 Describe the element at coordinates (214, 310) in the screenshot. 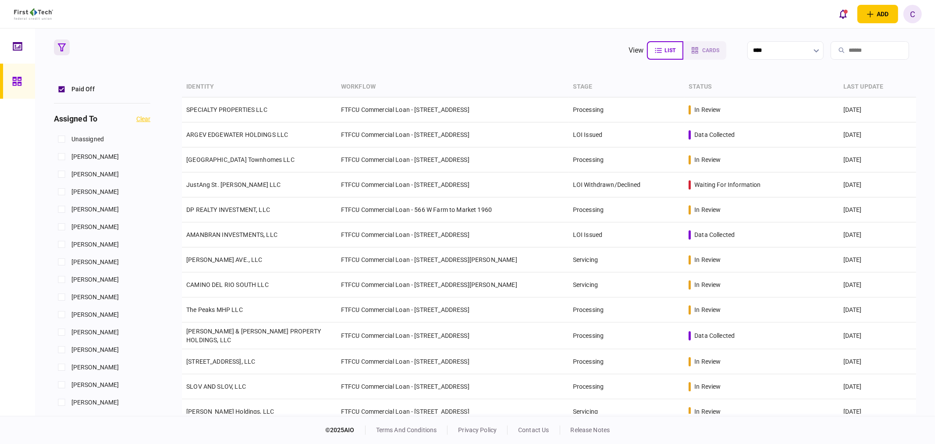

I see `a: The Peaks MHP LLC` at that location.